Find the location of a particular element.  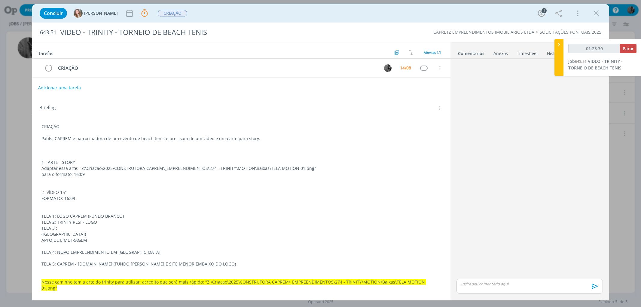

p: Adaptar essa arte: "Z:\Criacao\2025\CONSTRUTORA CAPREM\_EMPREENDIMENTOS\274 - TRINITY\MOTION\Baix... is located at coordinates (241, 168).